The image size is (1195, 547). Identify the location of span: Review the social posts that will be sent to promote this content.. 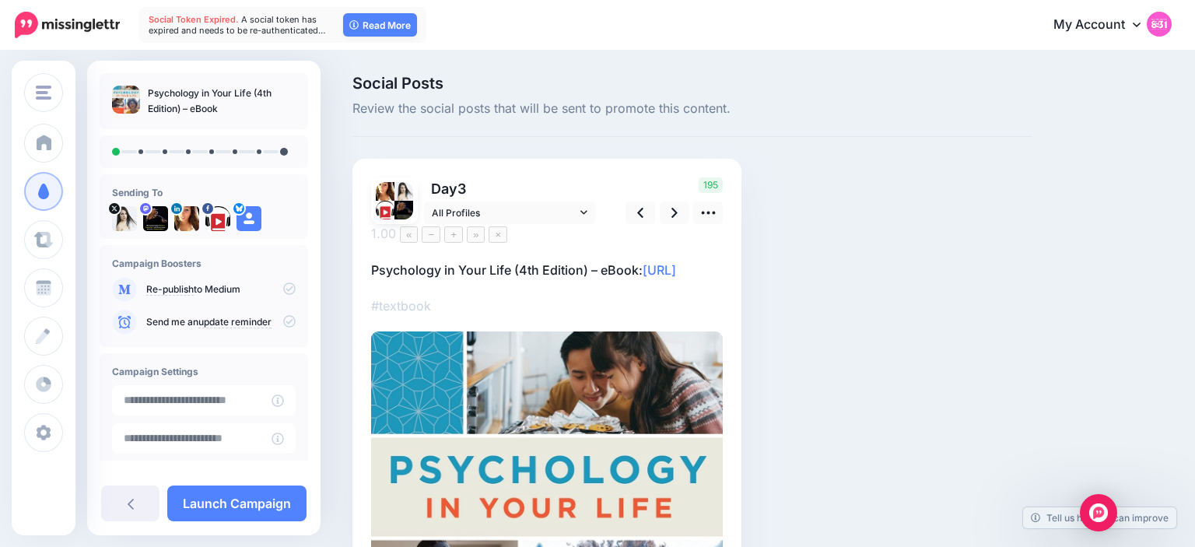
(692, 109).